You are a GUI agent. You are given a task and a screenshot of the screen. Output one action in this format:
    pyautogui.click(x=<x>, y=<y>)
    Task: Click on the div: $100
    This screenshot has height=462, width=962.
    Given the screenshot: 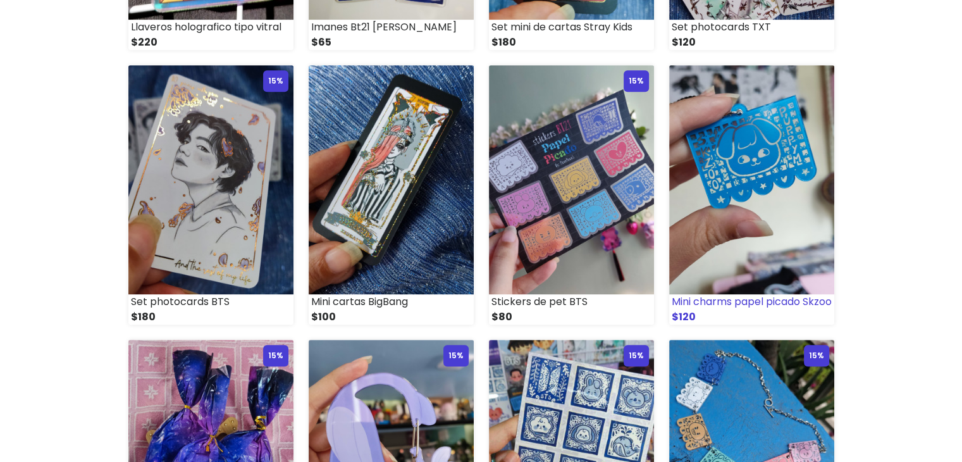 What is the action you would take?
    pyautogui.click(x=391, y=317)
    